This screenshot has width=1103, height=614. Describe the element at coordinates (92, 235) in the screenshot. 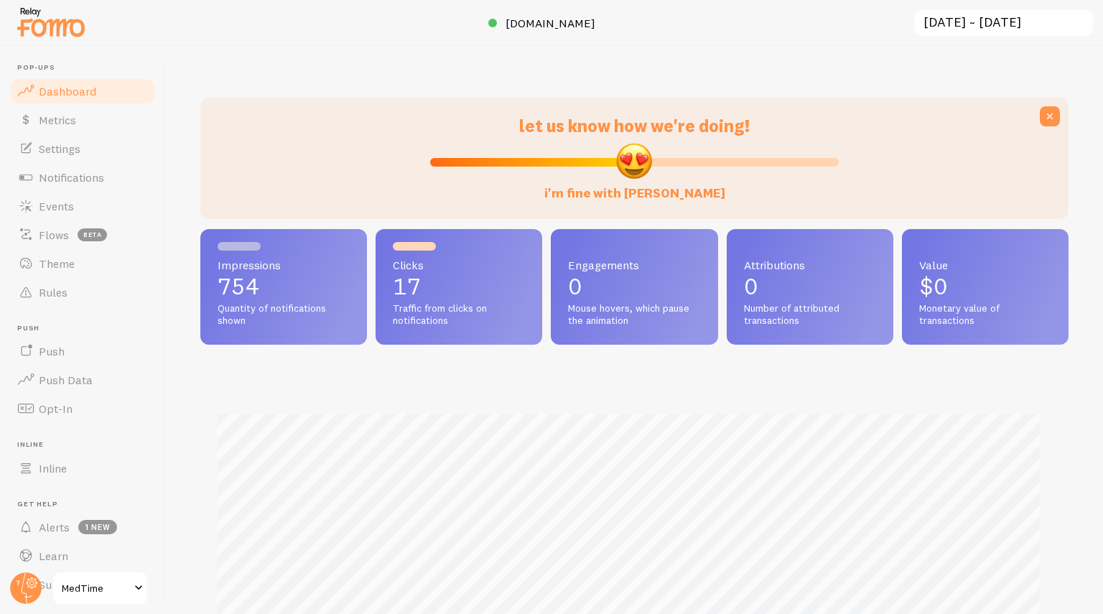

I see `span: beta` at that location.